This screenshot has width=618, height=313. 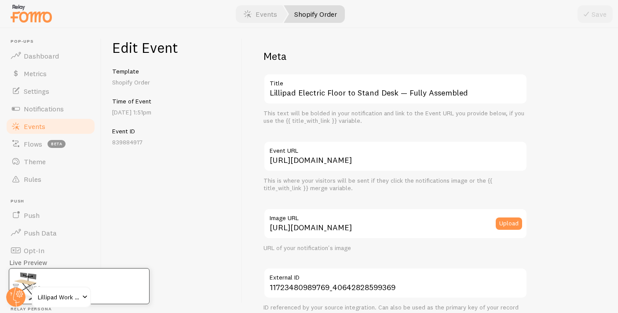 What do you see at coordinates (395, 184) in the screenshot?
I see `div: This is where your visitors will be sent if they click the notifications image or the {{ title_wi...` at bounding box center [395, 184].